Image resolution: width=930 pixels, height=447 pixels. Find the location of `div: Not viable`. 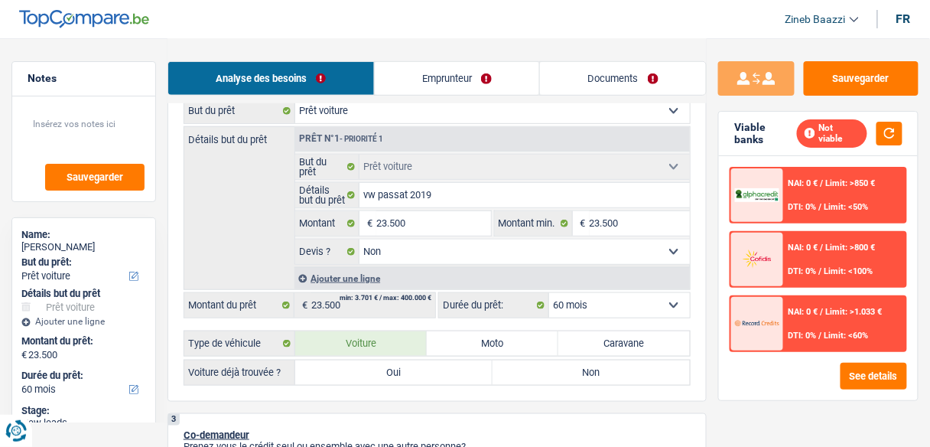

div: Not viable is located at coordinates (833, 133).